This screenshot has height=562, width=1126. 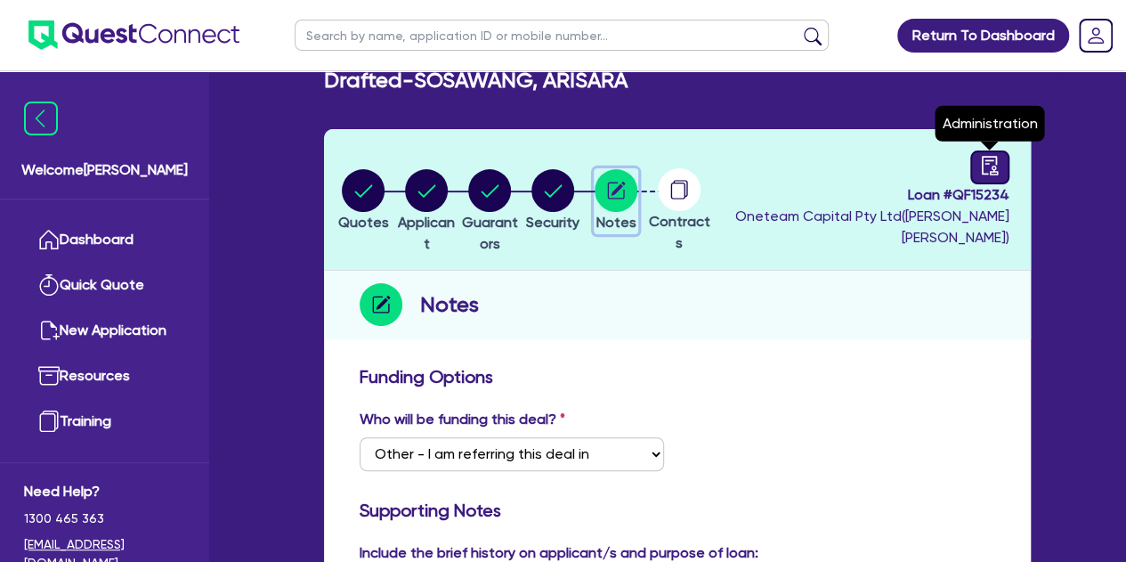 What do you see at coordinates (462, 419) in the screenshot?
I see `label: Who will be funding this deal?` at bounding box center [462, 419].